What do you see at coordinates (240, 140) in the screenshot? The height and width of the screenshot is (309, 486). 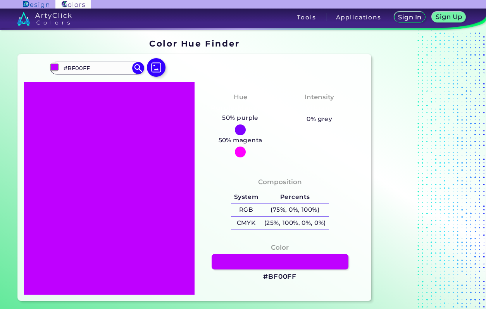 I see `h5: 50% magenta` at bounding box center [240, 140].